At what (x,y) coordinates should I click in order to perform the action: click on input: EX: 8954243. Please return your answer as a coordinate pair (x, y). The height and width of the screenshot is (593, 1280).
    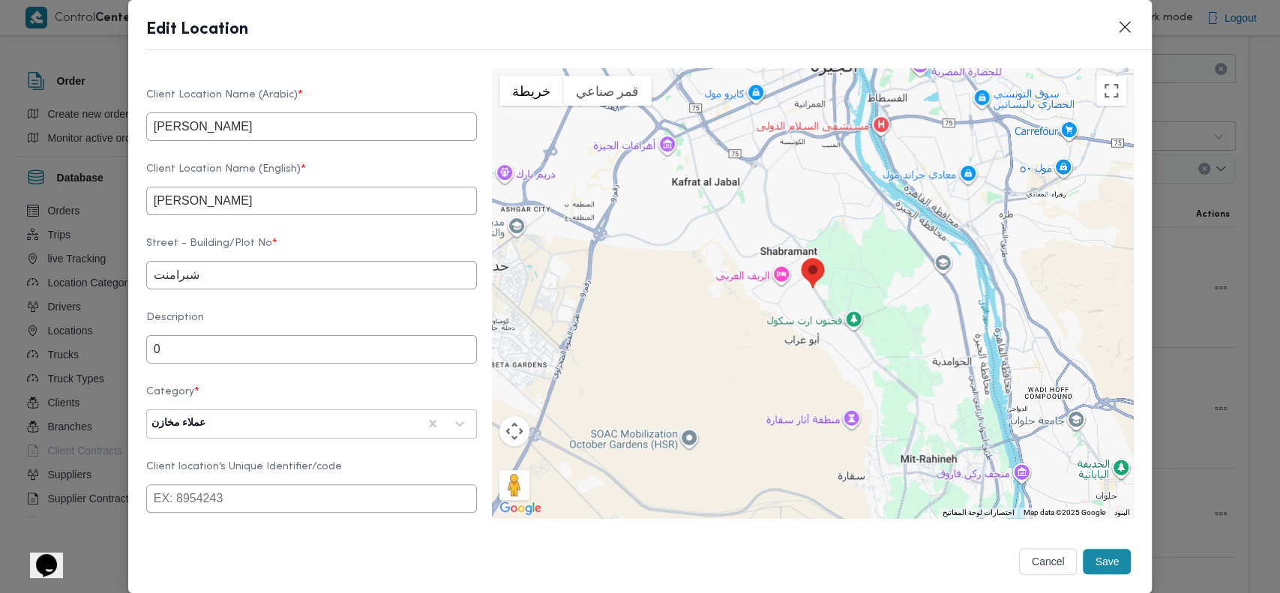
    Looking at the image, I should click on (311, 499).